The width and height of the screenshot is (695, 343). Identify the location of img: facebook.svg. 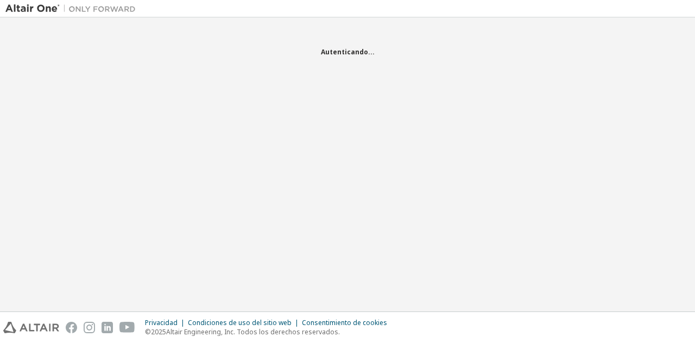
(71, 327).